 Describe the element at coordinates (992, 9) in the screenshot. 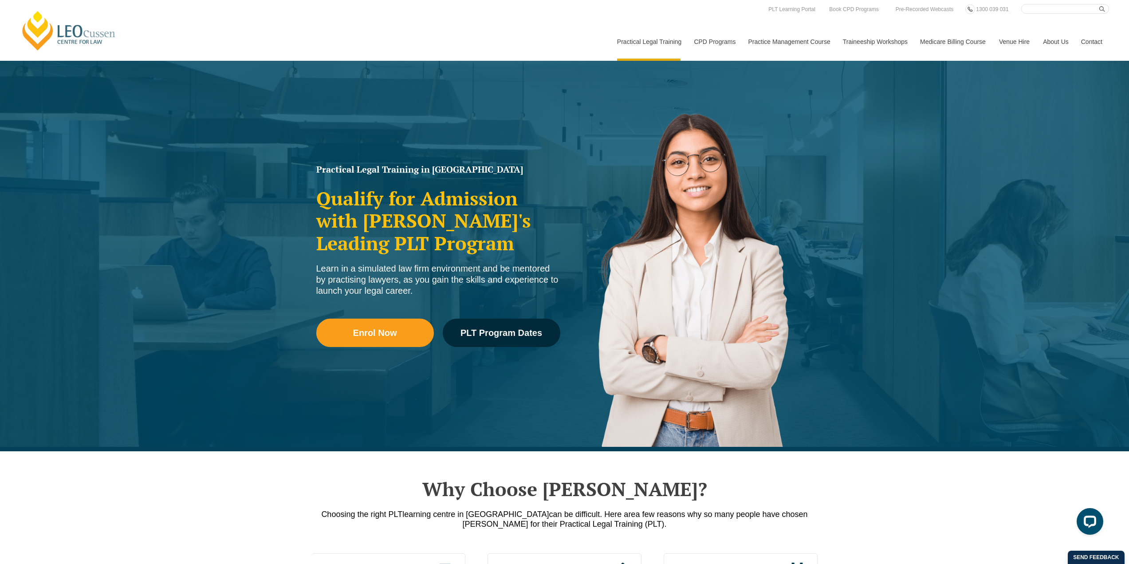

I see `a: 1300 039 031` at that location.